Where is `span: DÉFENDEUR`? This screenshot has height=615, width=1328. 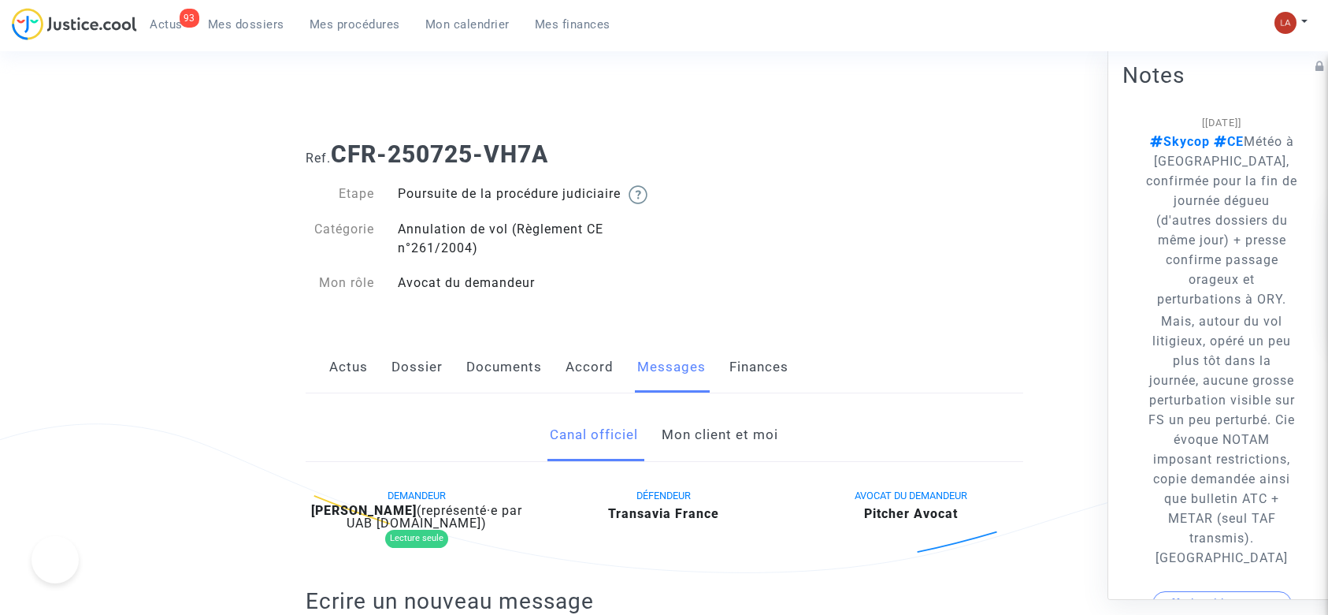
span: DÉFENDEUR is located at coordinates (663, 495).